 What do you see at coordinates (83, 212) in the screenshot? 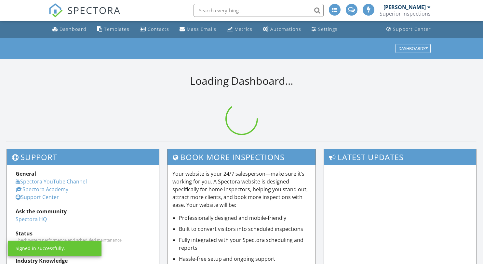
I see `div: Ask the community` at bounding box center [83, 212].